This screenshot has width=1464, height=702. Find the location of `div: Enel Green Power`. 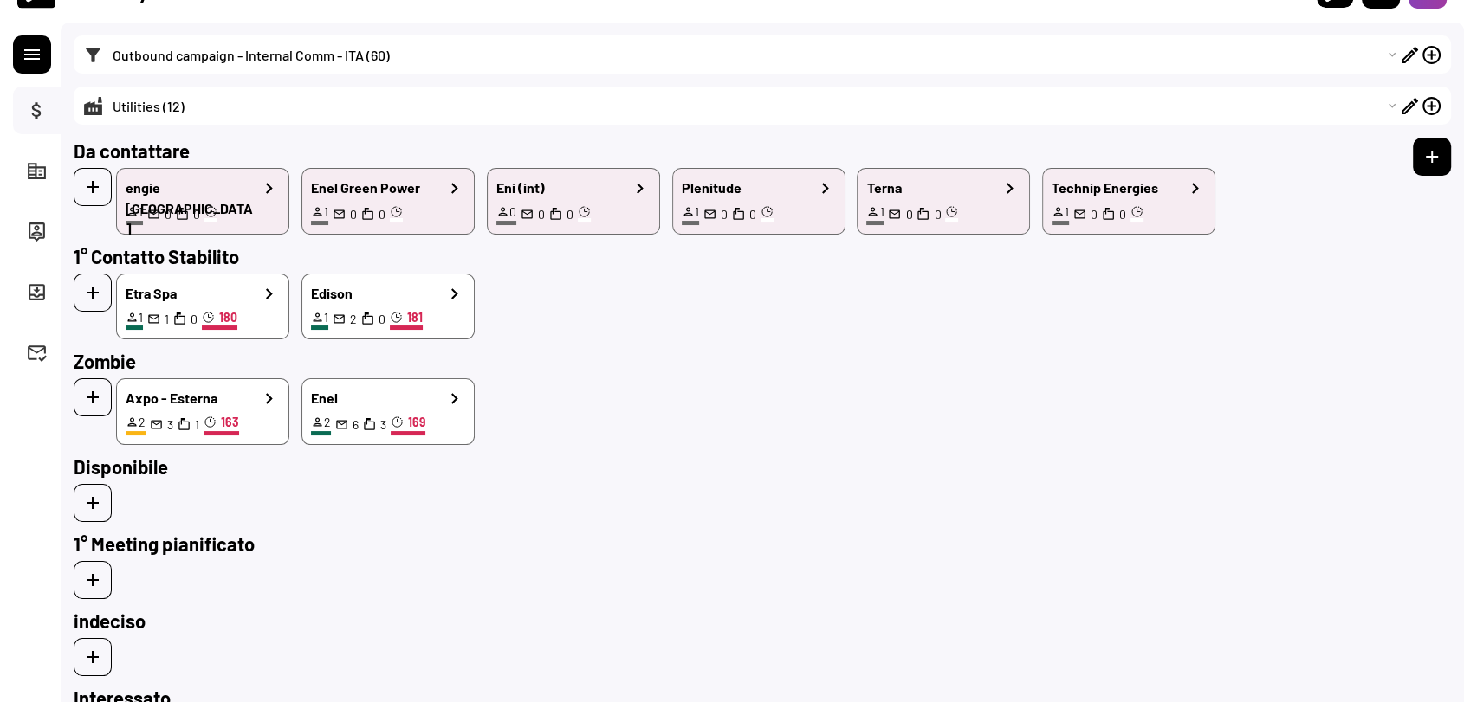

div: Enel Green Power is located at coordinates (377, 188).